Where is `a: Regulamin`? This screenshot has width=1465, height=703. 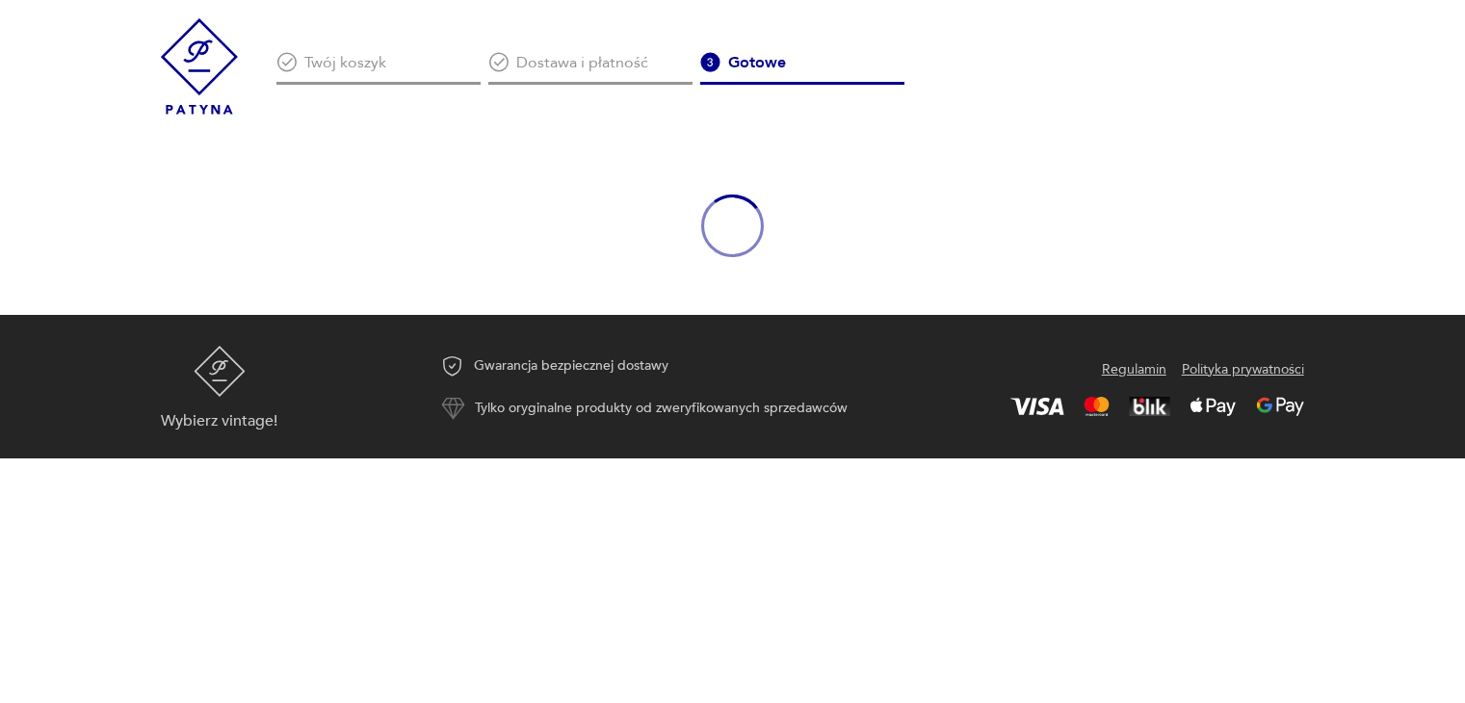 a: Regulamin is located at coordinates (1134, 370).